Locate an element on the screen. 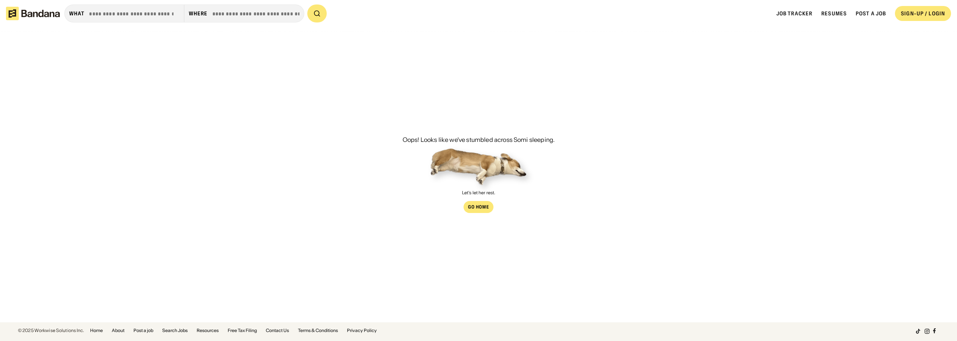 The height and width of the screenshot is (341, 957). div: Let's let her rest. is located at coordinates (479, 193).